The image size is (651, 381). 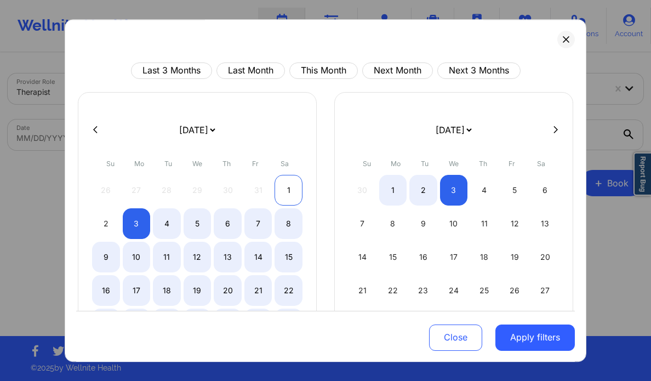 What do you see at coordinates (258, 324) in the screenshot?
I see `div: Fri Nov 28 2025` at bounding box center [258, 324].